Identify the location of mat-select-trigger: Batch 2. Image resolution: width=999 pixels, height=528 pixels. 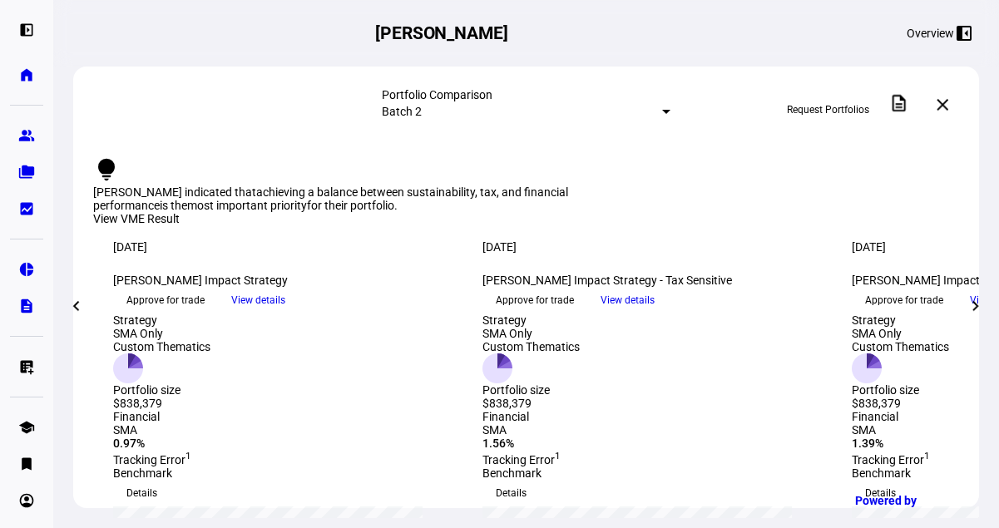
(402, 111).